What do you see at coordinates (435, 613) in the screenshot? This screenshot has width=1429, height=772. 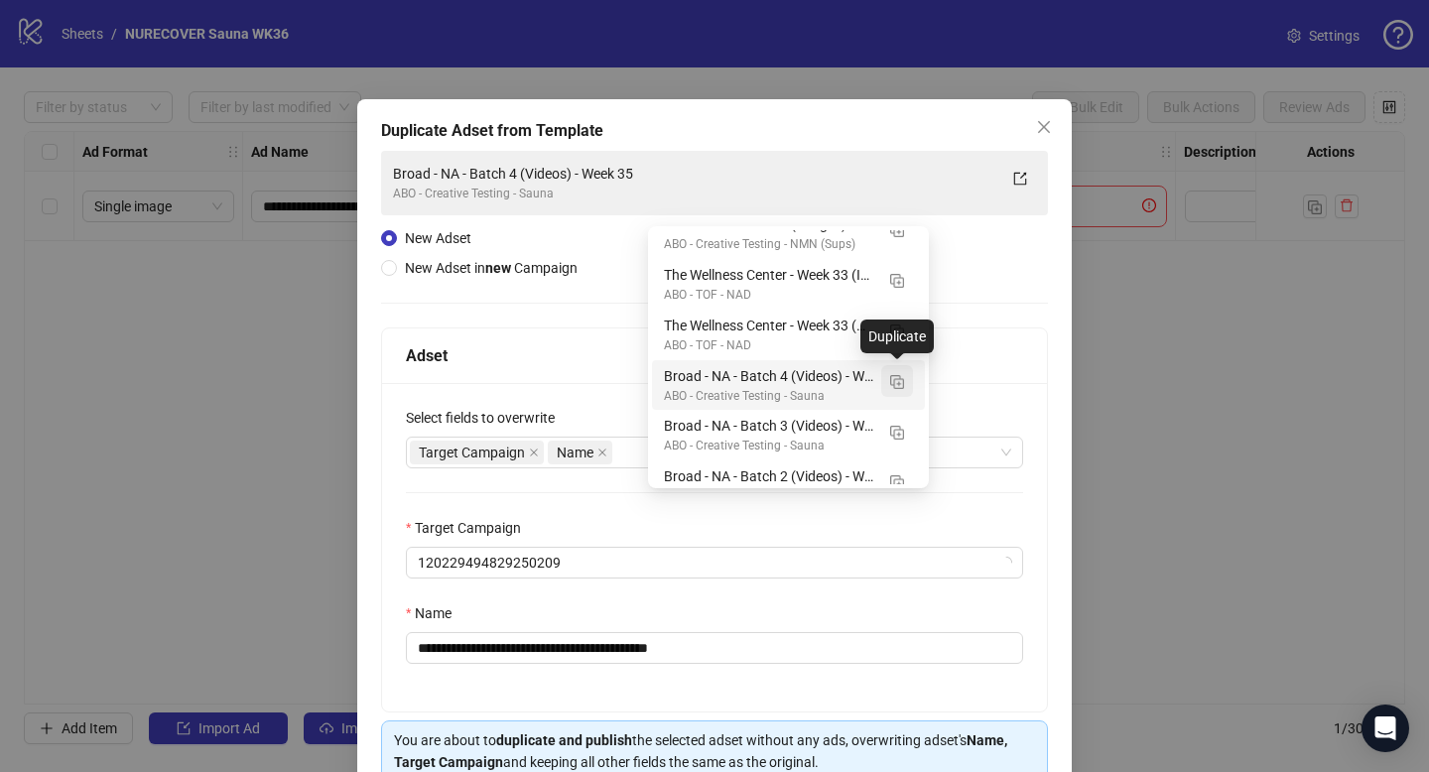 I see `label: Name` at bounding box center [435, 613].